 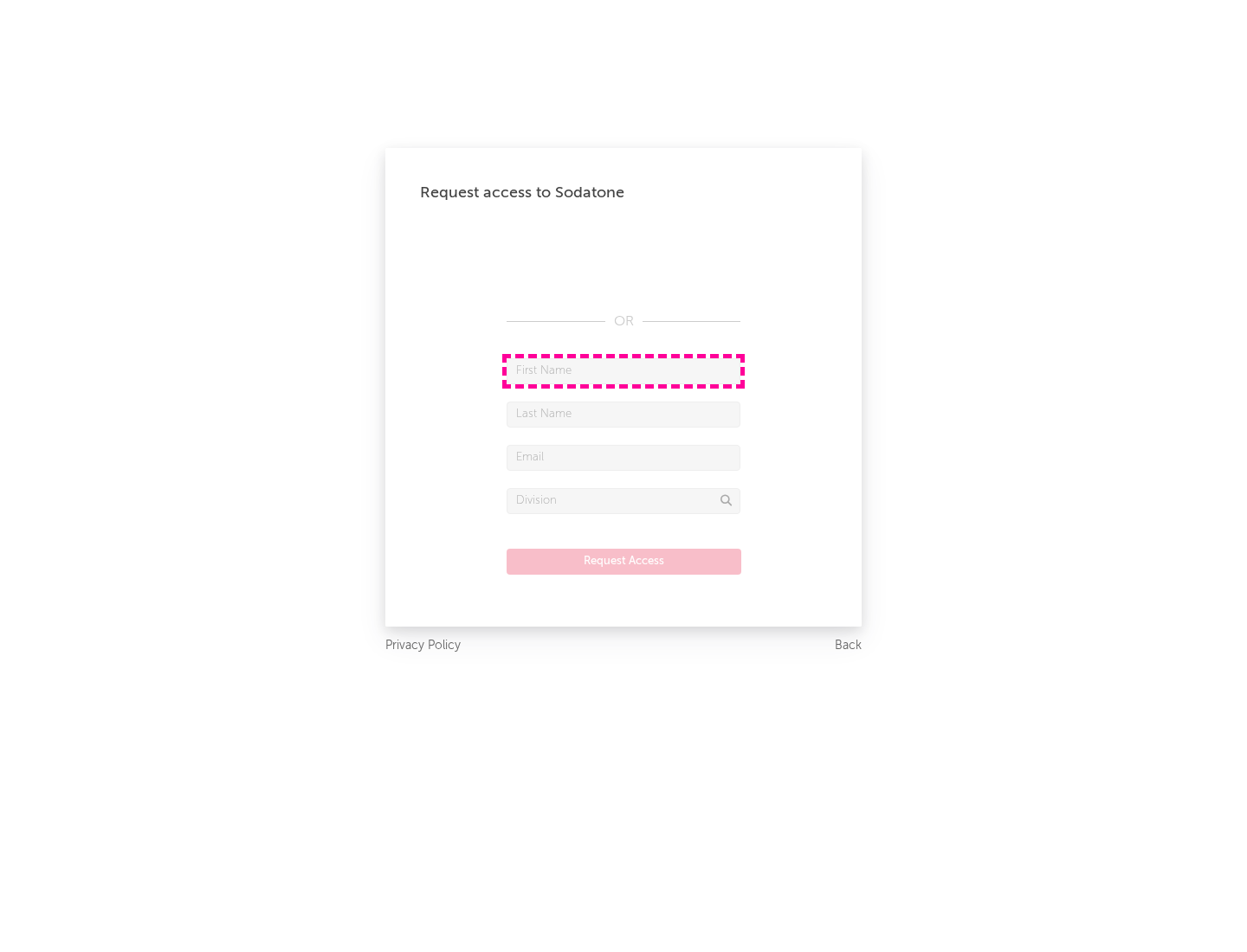 I want to click on button: Request Access, so click(x=624, y=561).